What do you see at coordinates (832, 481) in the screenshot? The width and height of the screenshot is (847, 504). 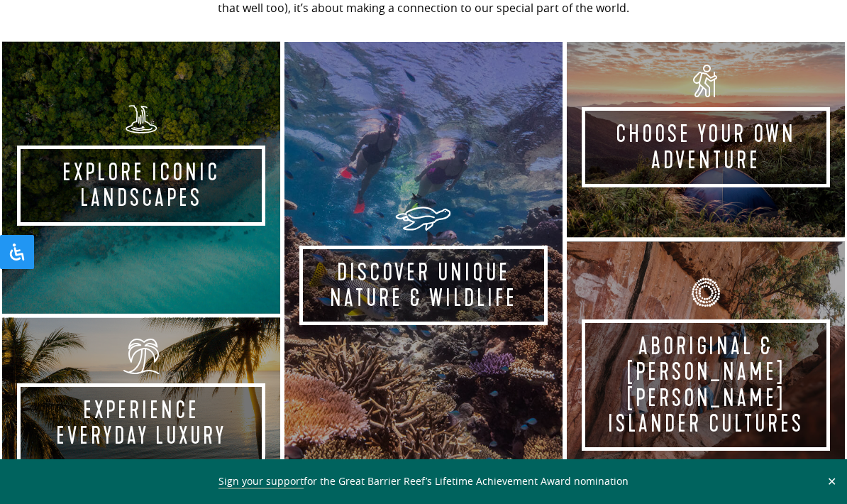 I see `button: Close` at bounding box center [832, 481].